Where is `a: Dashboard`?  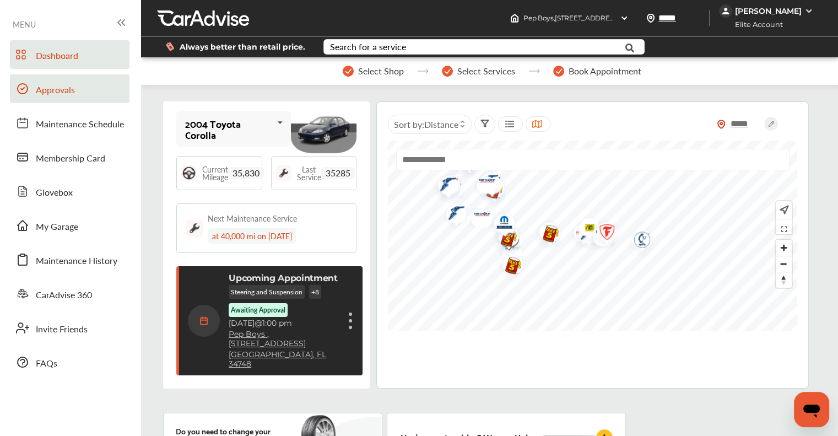
a: Dashboard is located at coordinates (69, 55).